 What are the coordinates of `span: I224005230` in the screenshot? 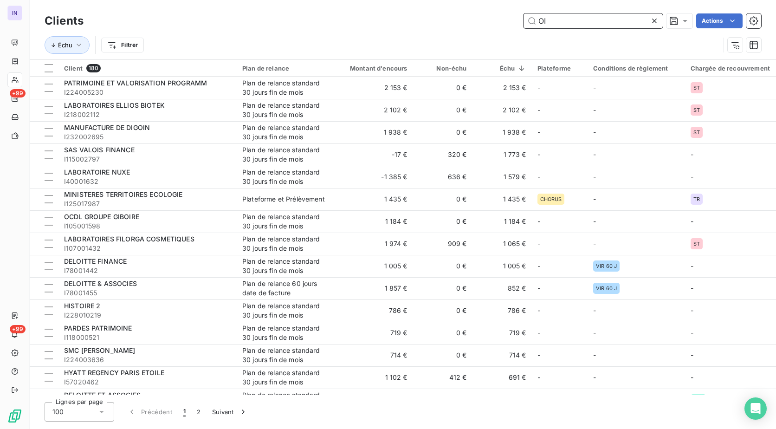 It's located at (148, 92).